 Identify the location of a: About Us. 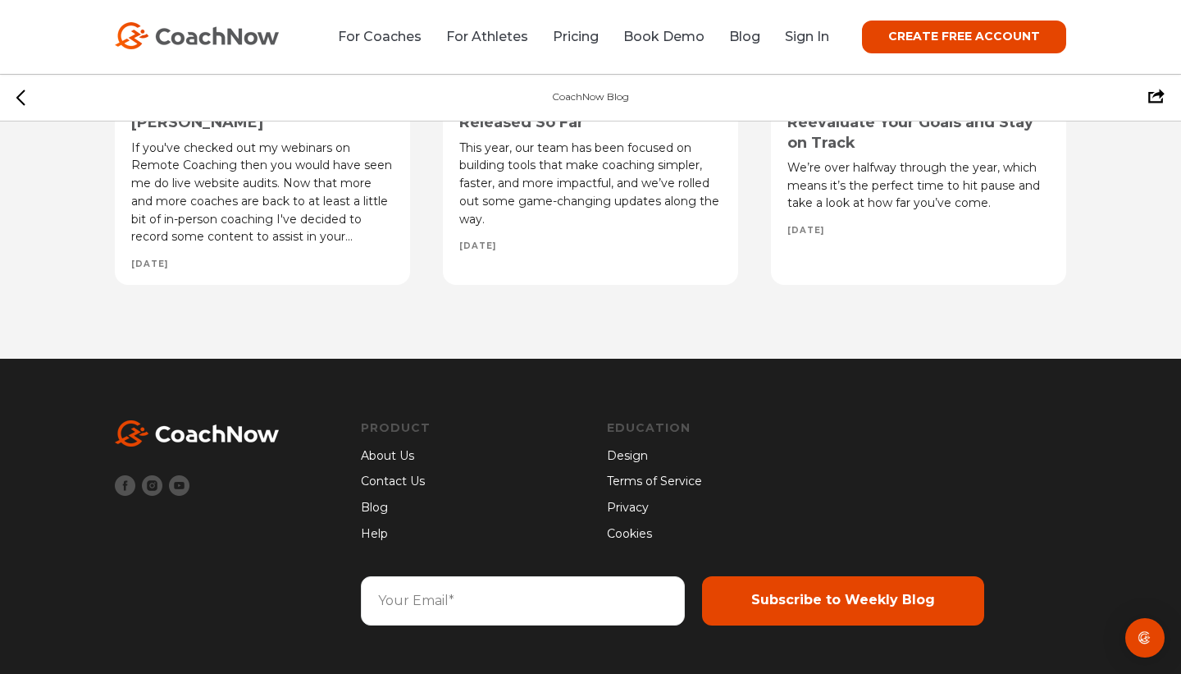
(395, 456).